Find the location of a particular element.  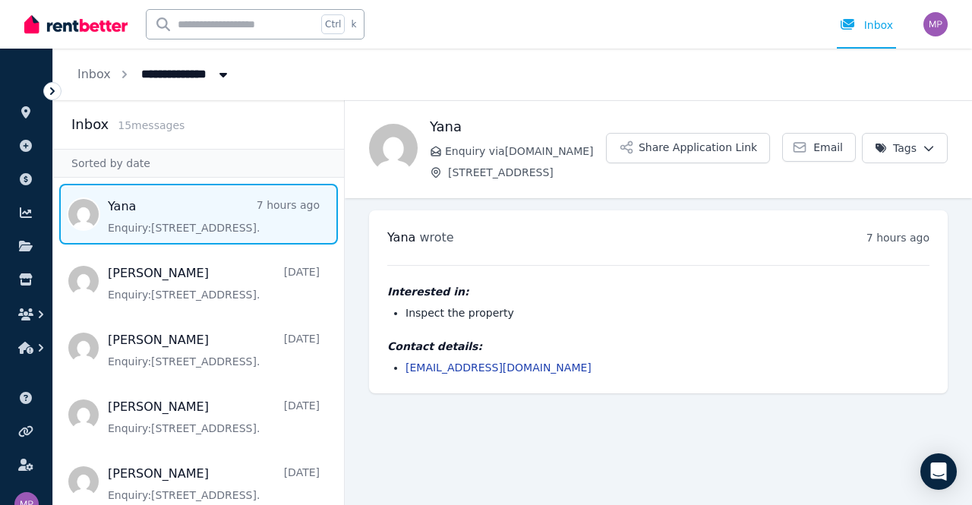

li: Inspect the property is located at coordinates (668, 313).